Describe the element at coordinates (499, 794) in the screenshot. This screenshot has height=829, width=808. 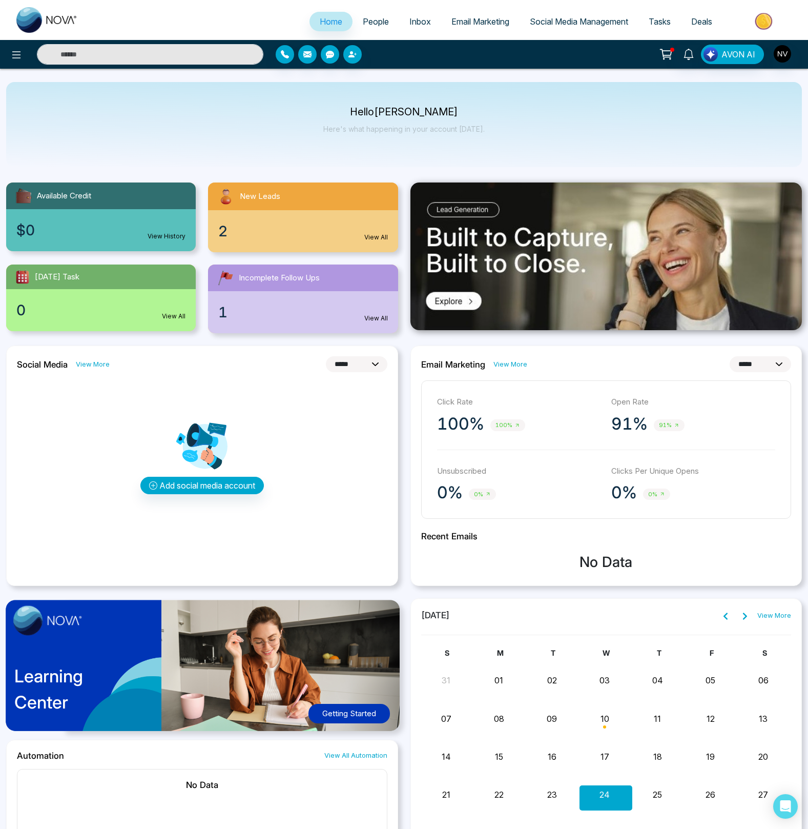
I see `button: 22` at that location.